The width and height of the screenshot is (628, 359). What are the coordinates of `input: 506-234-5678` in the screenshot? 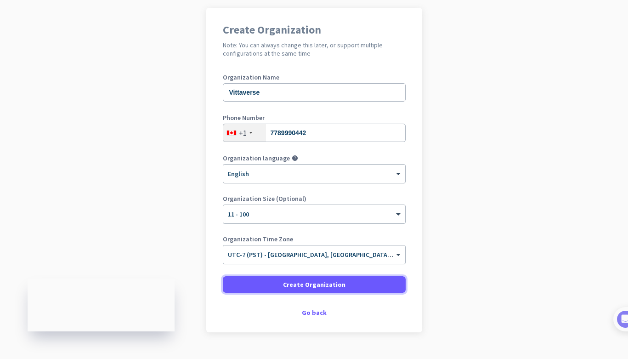 It's located at (314, 133).